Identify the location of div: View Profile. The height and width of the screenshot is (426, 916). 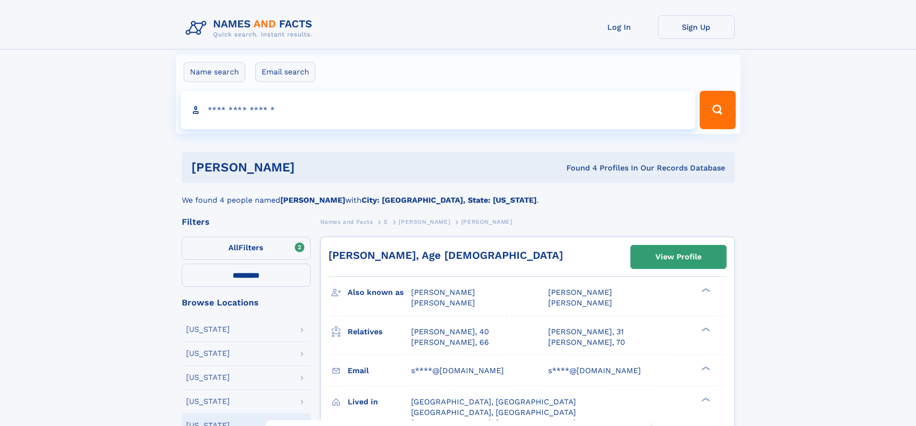
(678, 257).